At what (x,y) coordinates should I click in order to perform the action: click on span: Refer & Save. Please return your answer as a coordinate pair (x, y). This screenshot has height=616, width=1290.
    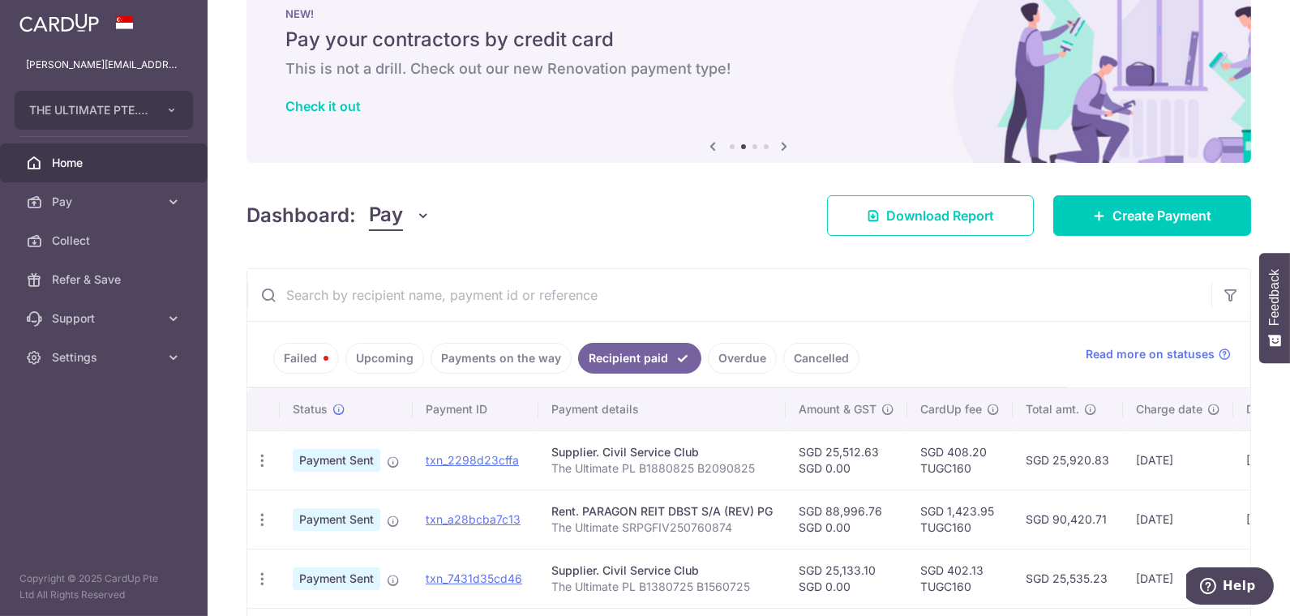
    Looking at the image, I should click on (105, 280).